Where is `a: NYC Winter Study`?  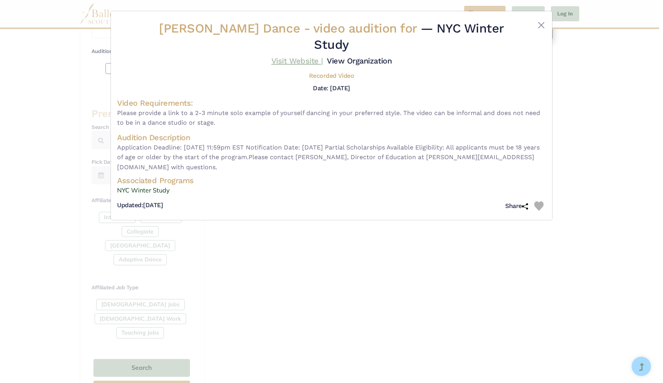 a: NYC Winter Study is located at coordinates (331, 191).